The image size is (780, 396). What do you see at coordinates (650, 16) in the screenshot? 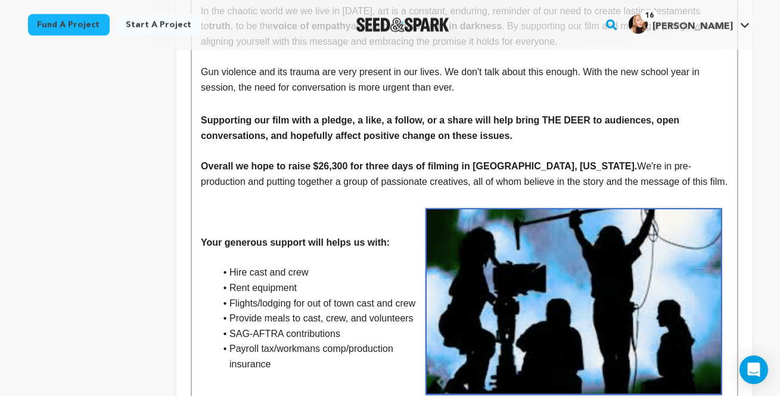
I see `span: 16` at bounding box center [650, 16].